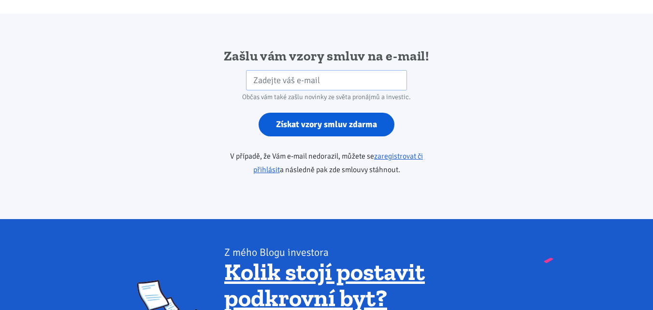 The width and height of the screenshot is (653, 310). Describe the element at coordinates (370, 252) in the screenshot. I see `div: Z mého Blogu investora` at that location.